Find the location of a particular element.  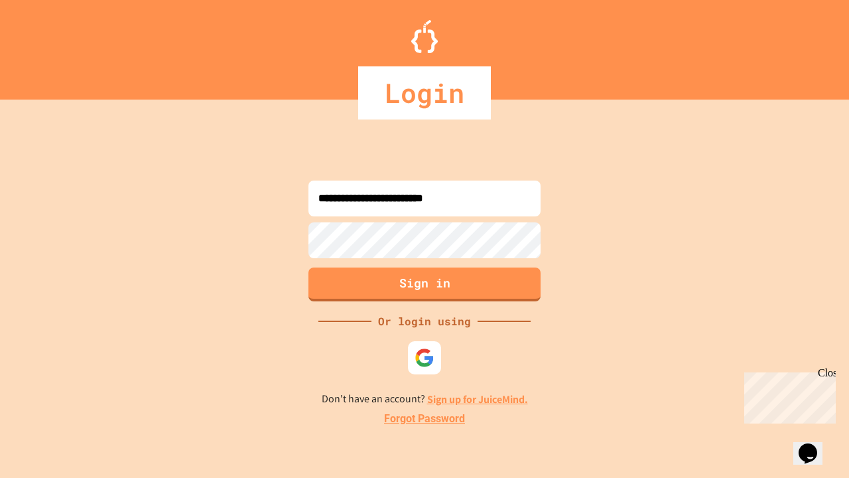

a: Forgot Password is located at coordinates (424, 419).